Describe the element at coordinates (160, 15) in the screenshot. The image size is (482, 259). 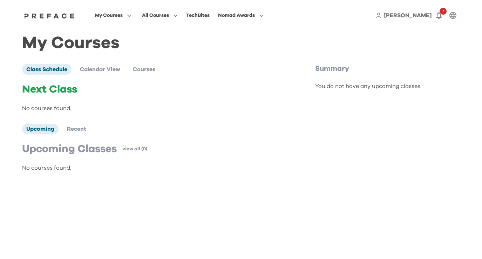
I see `button: All Courses` at that location.